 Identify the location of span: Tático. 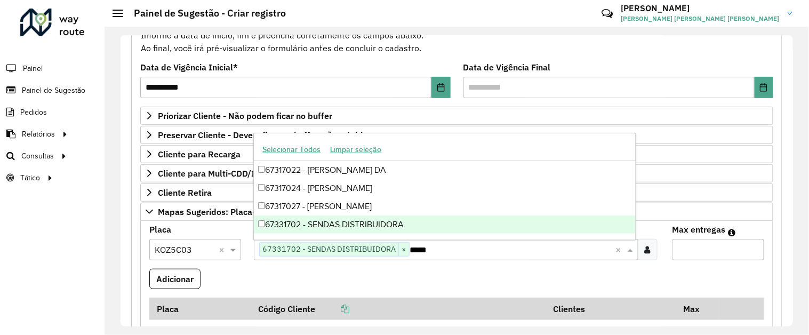
(30, 178).